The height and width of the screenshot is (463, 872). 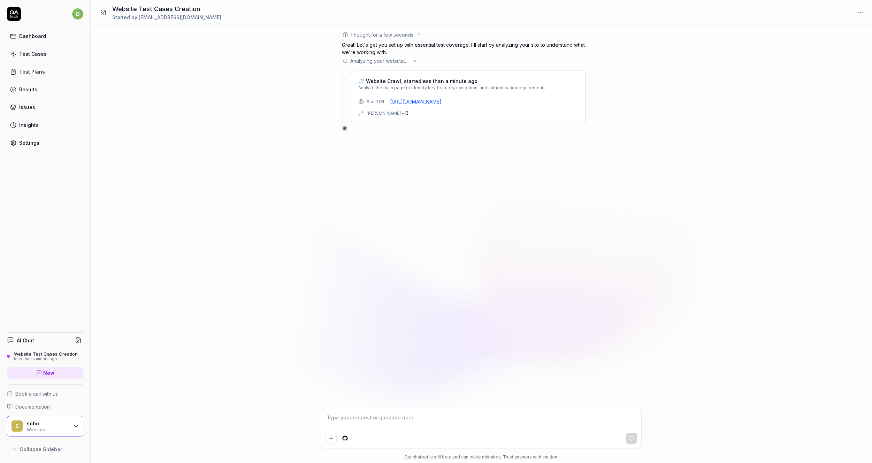 What do you see at coordinates (45, 394) in the screenshot?
I see `a: Book a call with us` at bounding box center [45, 394].